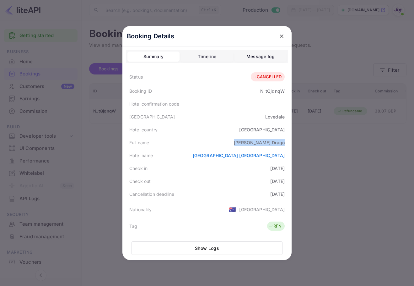  Describe the element at coordinates (139, 142) in the screenshot. I see `div: Full name` at that location.